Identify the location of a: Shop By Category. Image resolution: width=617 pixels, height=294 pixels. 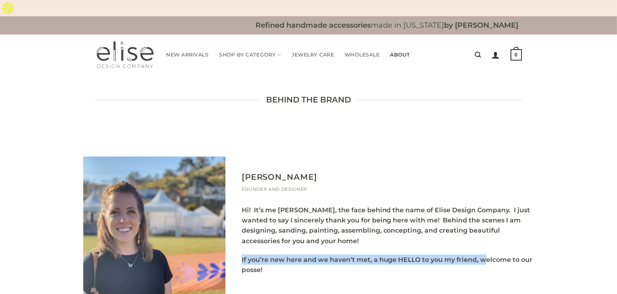
(250, 55).